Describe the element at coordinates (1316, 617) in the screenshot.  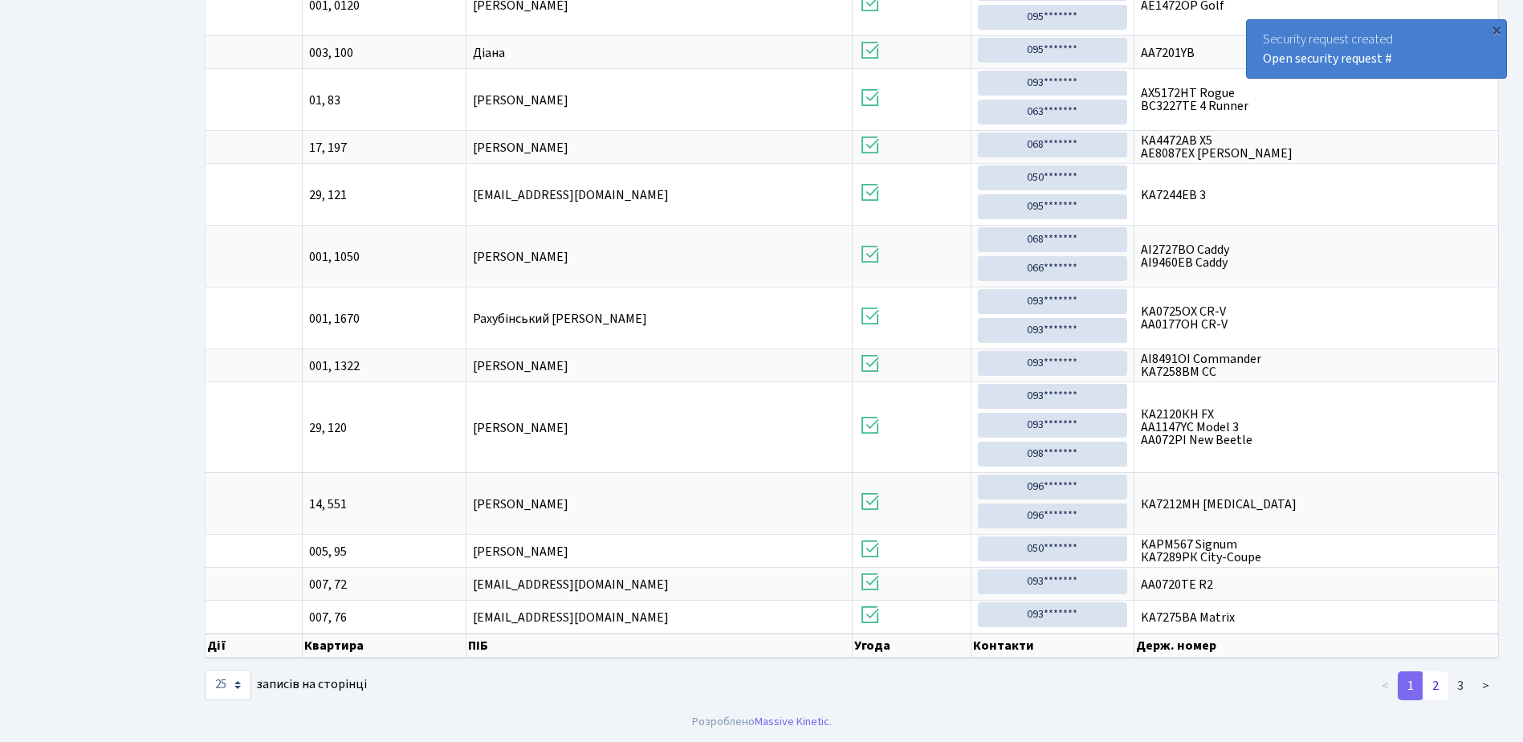
I see `span: KA7275BA Matrix` at that location.